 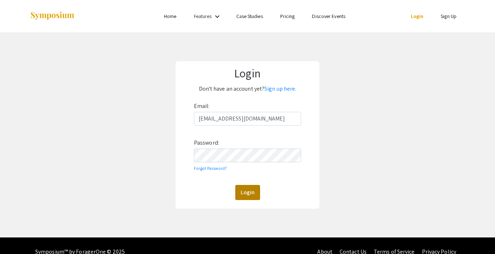 What do you see at coordinates (247, 192) in the screenshot?
I see `button: Login` at bounding box center [247, 192].